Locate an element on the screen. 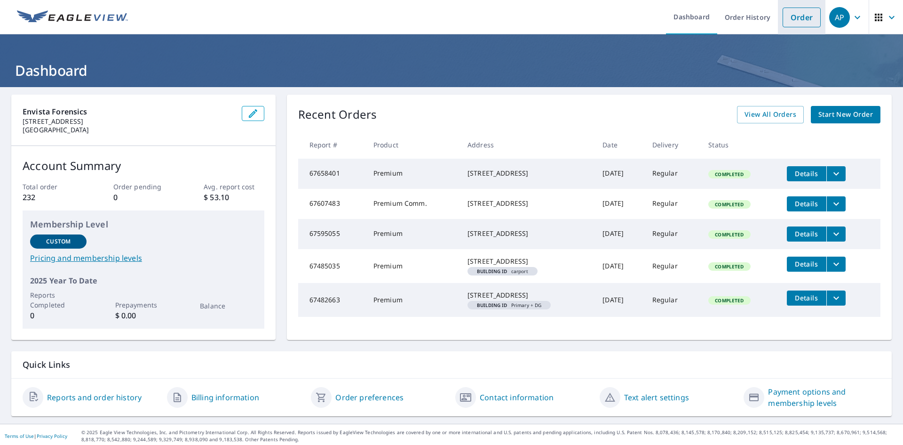 Image resolution: width=903 pixels, height=445 pixels. a: Pricing and membership levels is located at coordinates (143, 258).